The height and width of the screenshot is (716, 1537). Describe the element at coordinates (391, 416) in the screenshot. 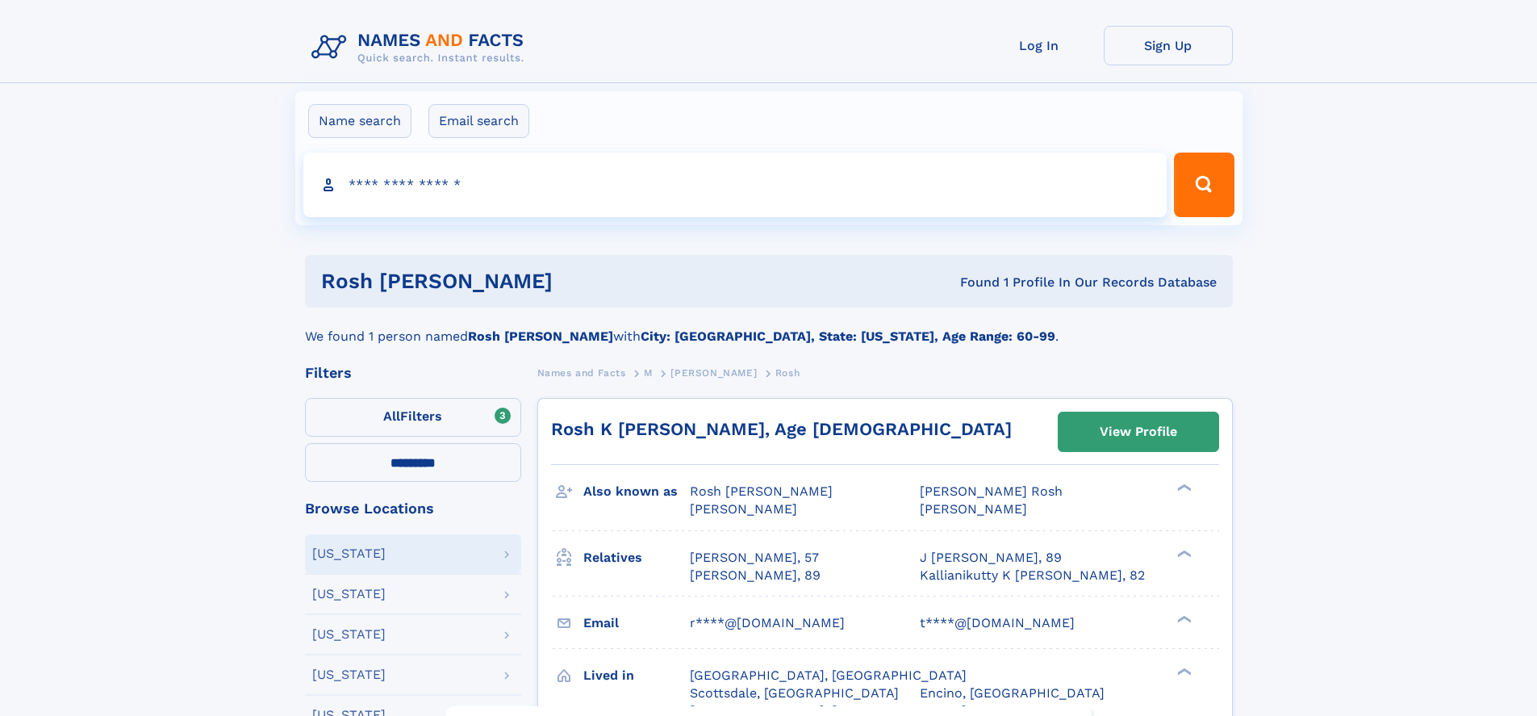

I see `span: All` at that location.